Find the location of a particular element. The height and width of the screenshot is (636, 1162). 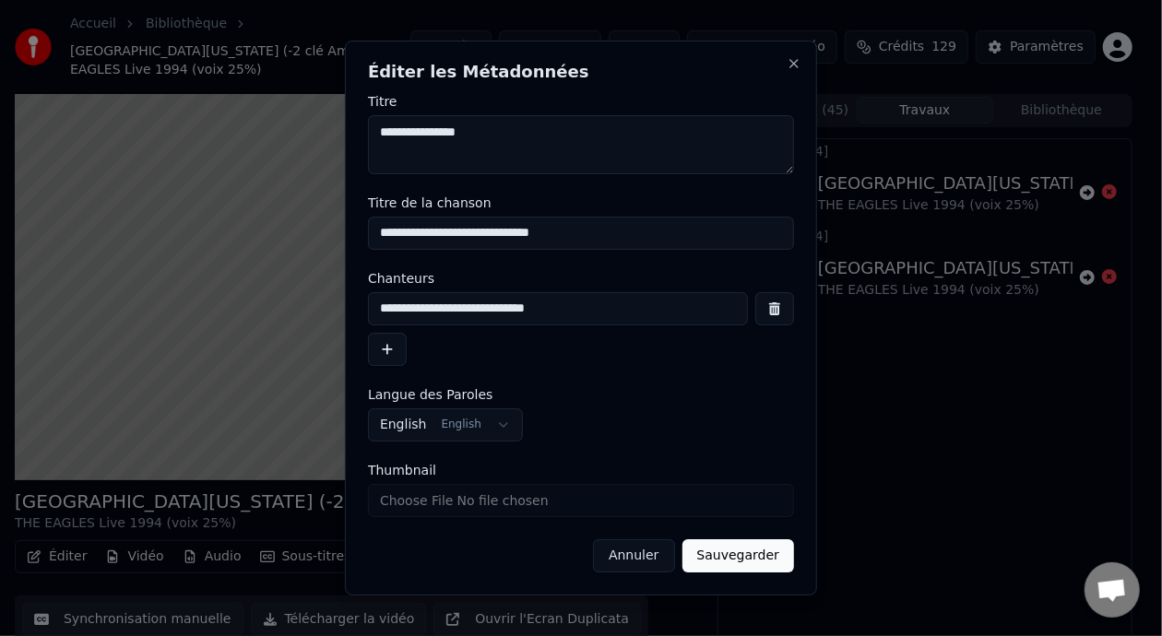

span: Langue des Paroles is located at coordinates (431, 395).